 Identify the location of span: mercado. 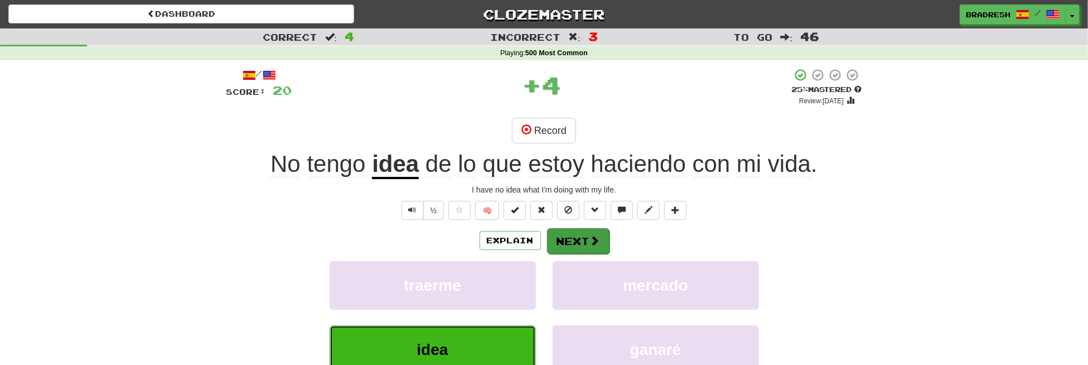
(655, 285).